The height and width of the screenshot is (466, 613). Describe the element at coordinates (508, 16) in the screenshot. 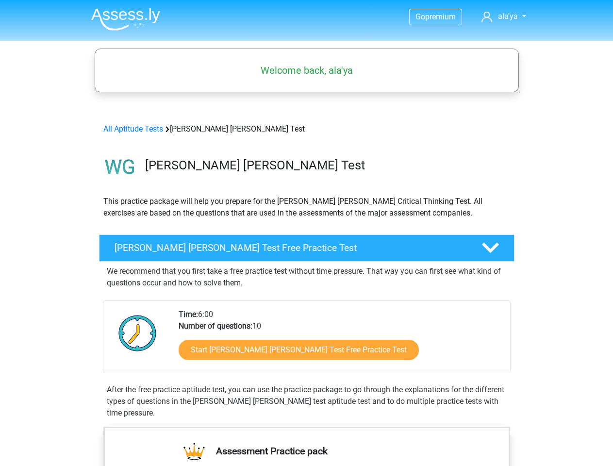

I see `span: ala'ya` at that location.